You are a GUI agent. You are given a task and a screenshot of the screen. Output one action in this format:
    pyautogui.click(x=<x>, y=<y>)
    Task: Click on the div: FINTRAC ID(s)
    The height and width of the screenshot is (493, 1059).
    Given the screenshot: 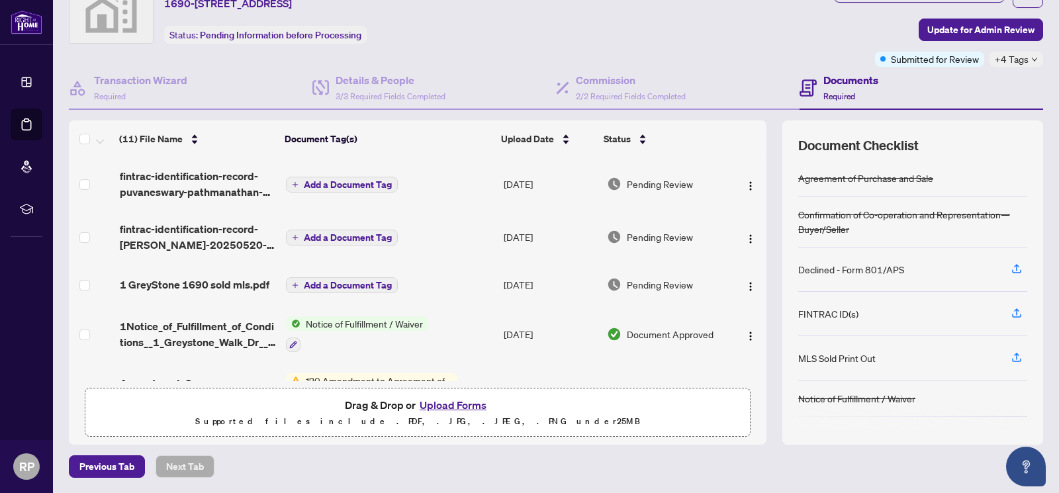 What is the action you would take?
    pyautogui.click(x=828, y=314)
    